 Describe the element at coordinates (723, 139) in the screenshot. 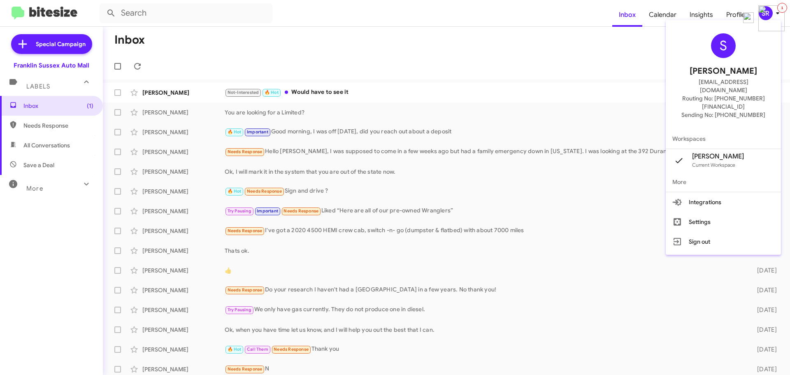

I see `span: Workspaces` at that location.